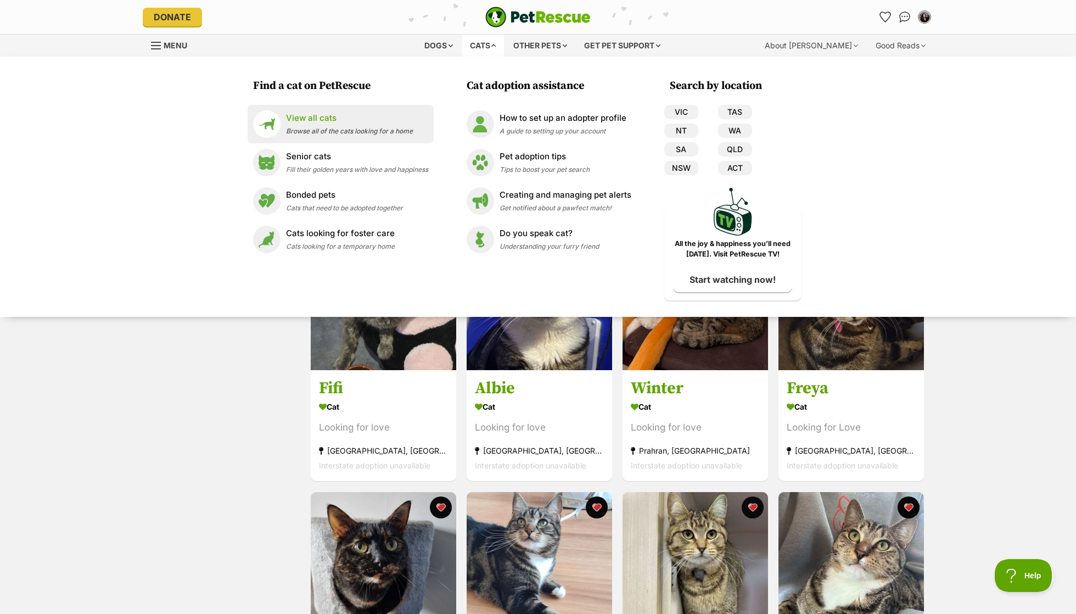 This screenshot has height=614, width=1076. Describe the element at coordinates (267, 201) in the screenshot. I see `img: Bonded pets` at that location.